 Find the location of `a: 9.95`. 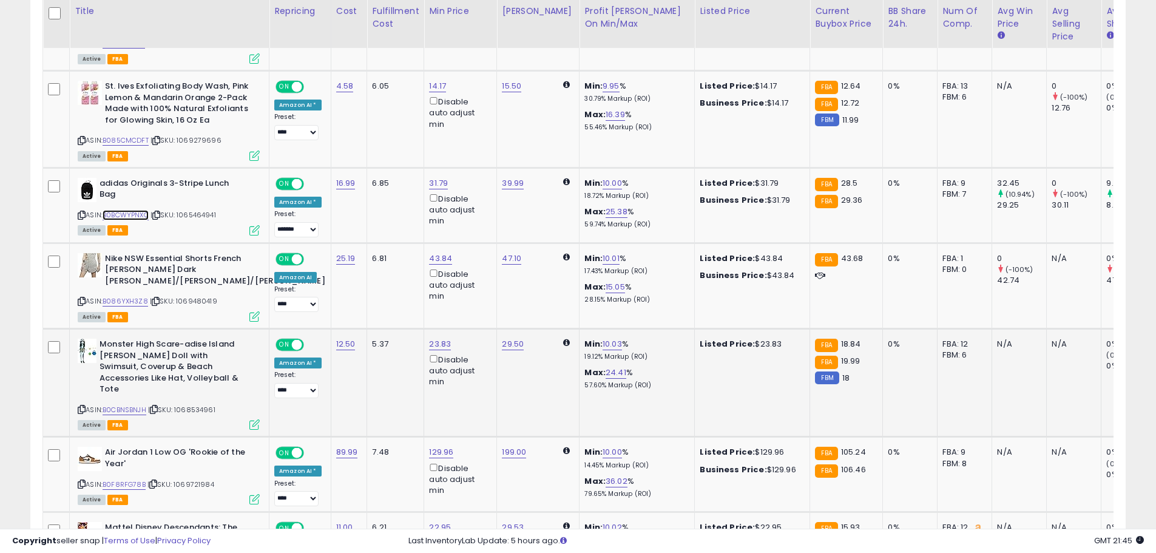

a: 9.95 is located at coordinates (611, 86).